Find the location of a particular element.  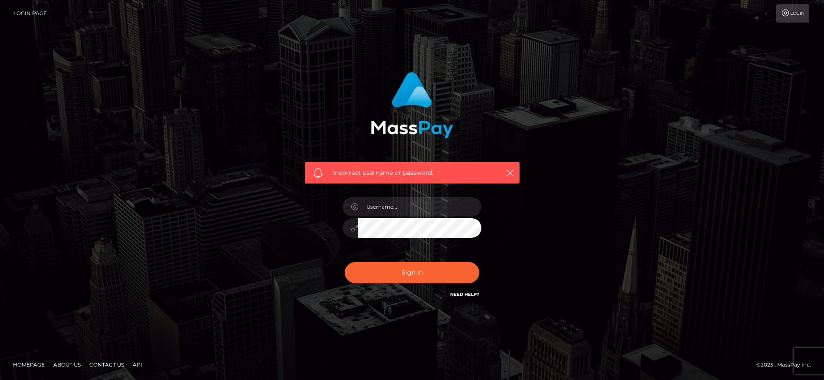

input: Username... is located at coordinates (420, 207).